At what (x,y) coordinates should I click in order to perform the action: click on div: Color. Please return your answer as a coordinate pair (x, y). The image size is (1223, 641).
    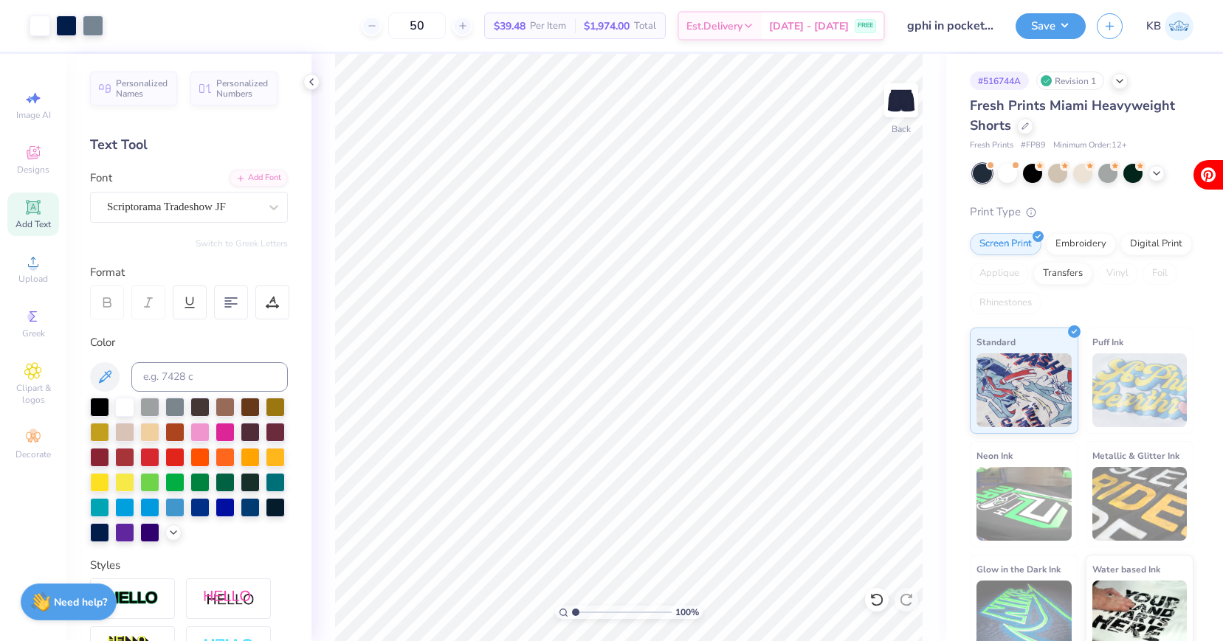
    Looking at the image, I should click on (189, 343).